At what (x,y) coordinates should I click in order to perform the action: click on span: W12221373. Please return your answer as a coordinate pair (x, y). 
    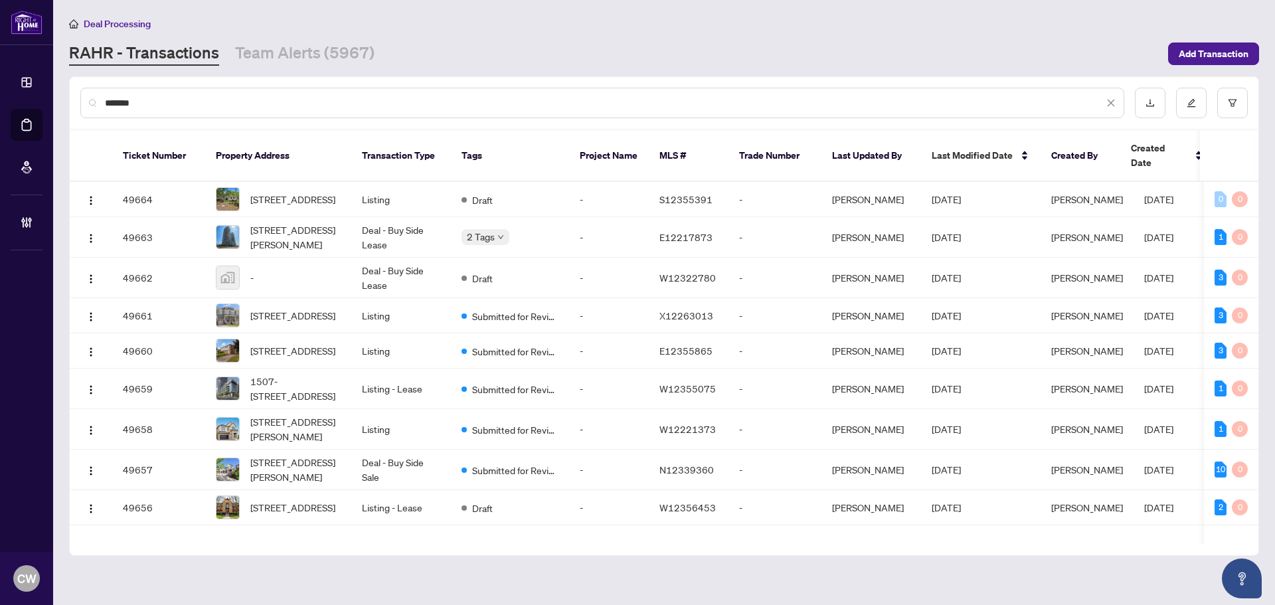
    Looking at the image, I should click on (687, 429).